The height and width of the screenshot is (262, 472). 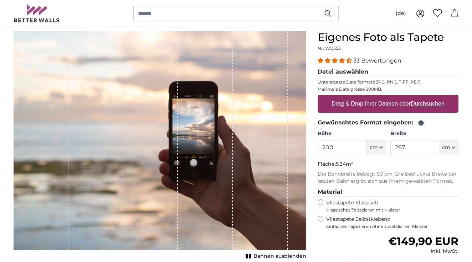 I want to click on legend: Material, so click(x=387, y=192).